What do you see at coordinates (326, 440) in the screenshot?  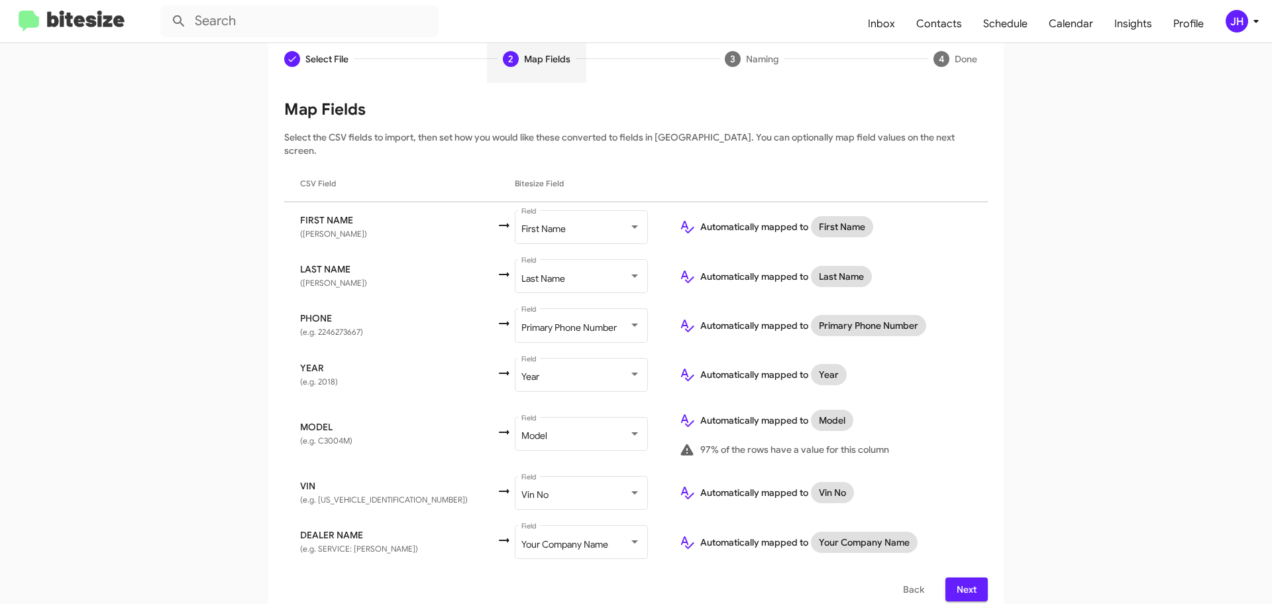 I see `span: (e.g. C3004M)` at bounding box center [326, 440].